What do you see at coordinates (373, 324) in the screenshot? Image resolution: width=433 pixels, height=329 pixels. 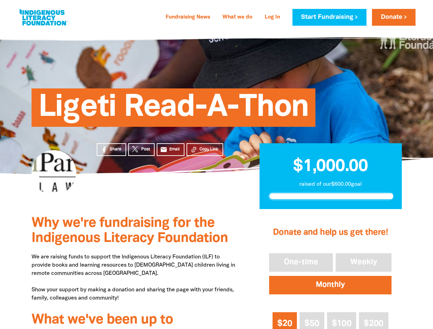 I see `span: $200` at bounding box center [373, 324].